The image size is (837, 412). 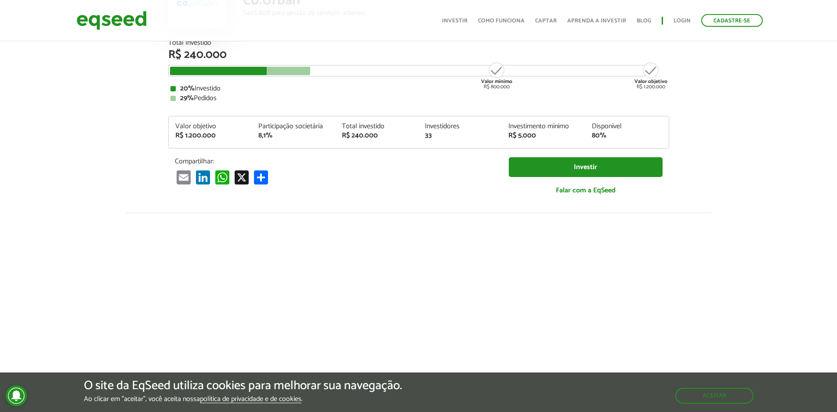 What do you see at coordinates (544, 127) in the screenshot?
I see `div: Investimento mínimo` at bounding box center [544, 127].